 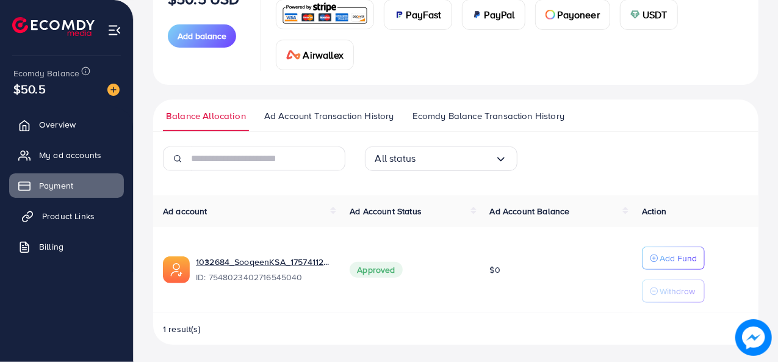 I want to click on span: Ad Account Transaction History, so click(x=329, y=116).